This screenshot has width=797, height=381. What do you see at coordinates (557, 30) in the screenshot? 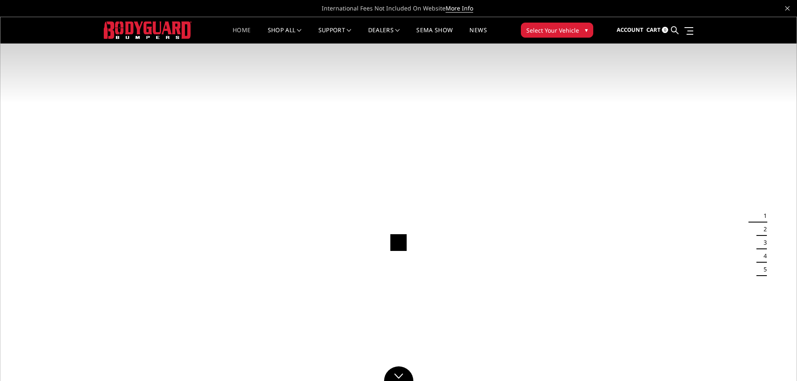
I see `button: Select Your Vehicle` at bounding box center [557, 30].